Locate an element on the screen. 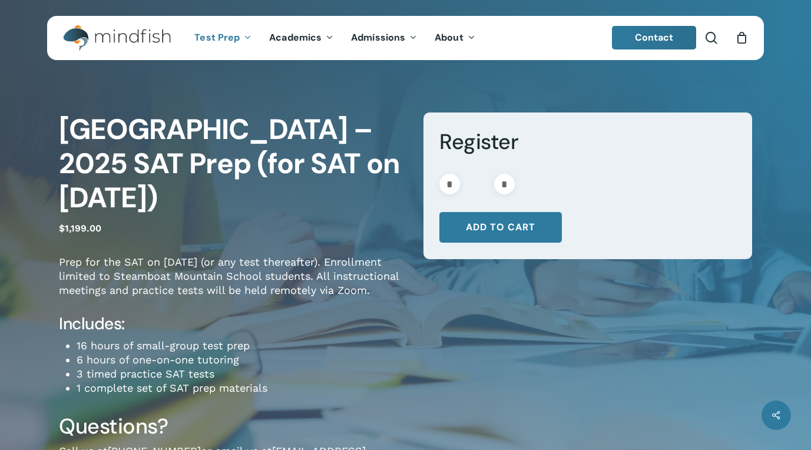 Image resolution: width=811 pixels, height=450 pixels. button: Add to cart is located at coordinates (501, 227).